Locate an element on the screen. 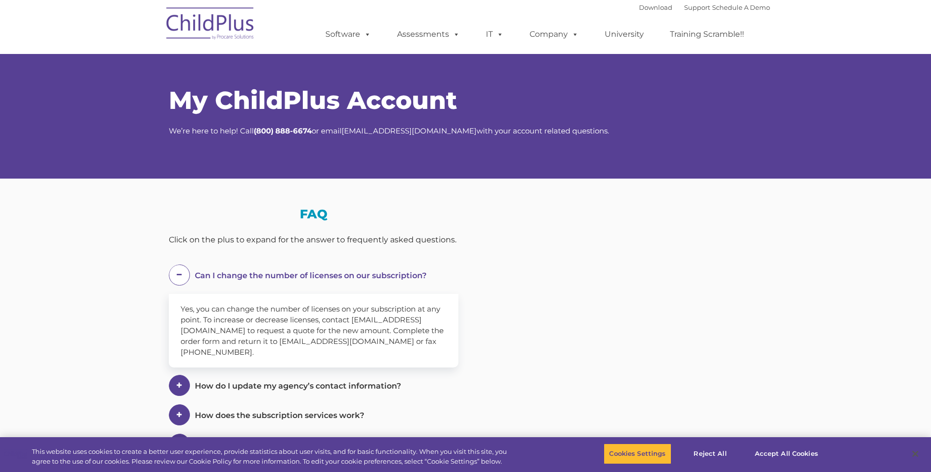 The height and width of the screenshot is (472, 931). span: We’re here to help! Call or email with your account related questions. is located at coordinates (389, 130).